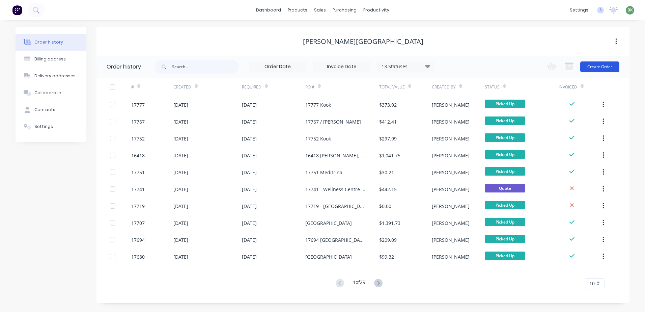  I want to click on div: 1 of 29, so click(359, 283).